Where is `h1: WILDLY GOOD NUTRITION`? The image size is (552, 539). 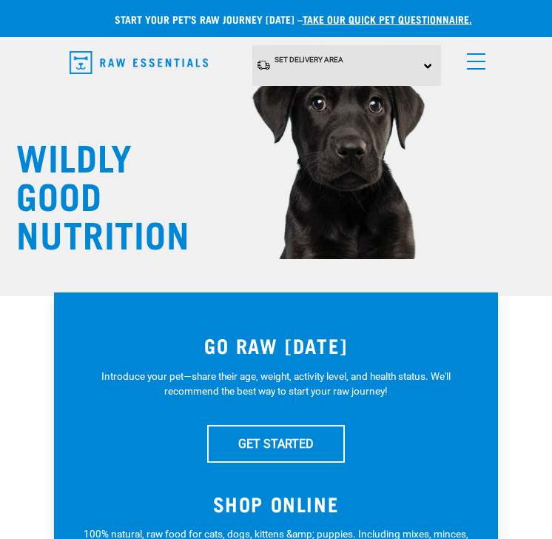
h1: WILDLY GOOD NUTRITION is located at coordinates (90, 194).